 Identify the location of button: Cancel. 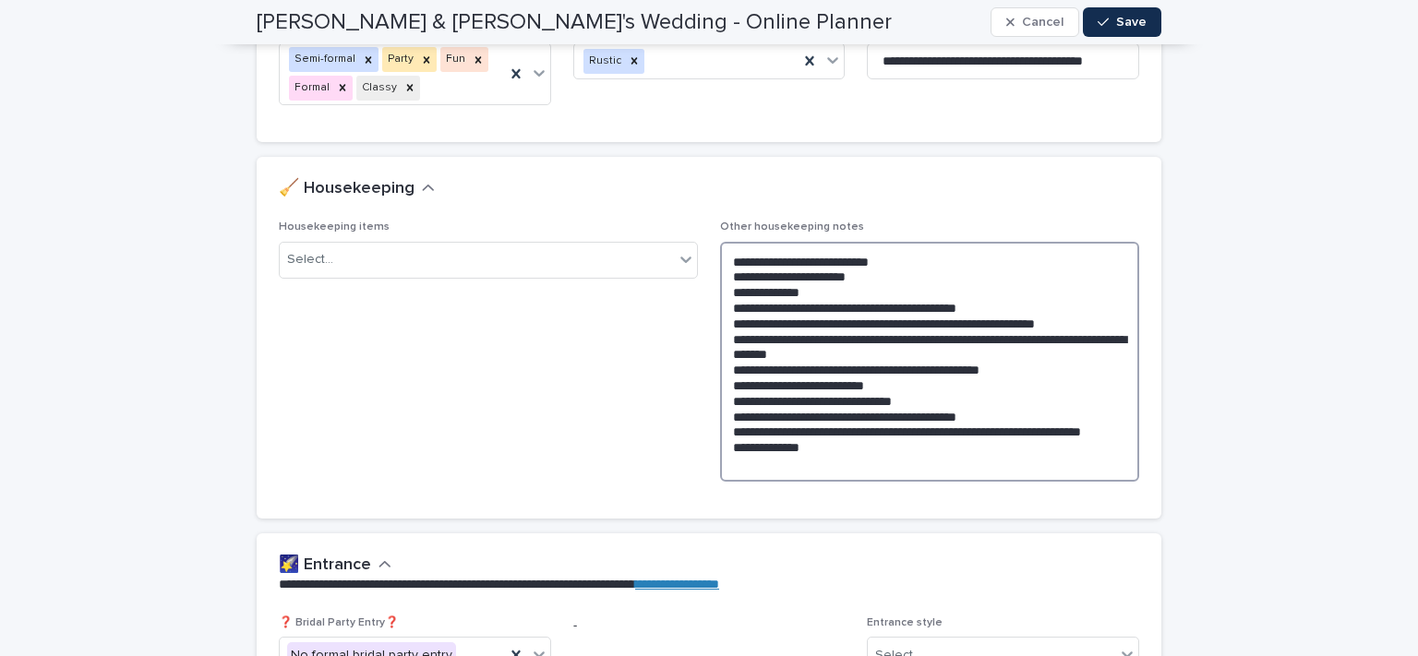
(1035, 22).